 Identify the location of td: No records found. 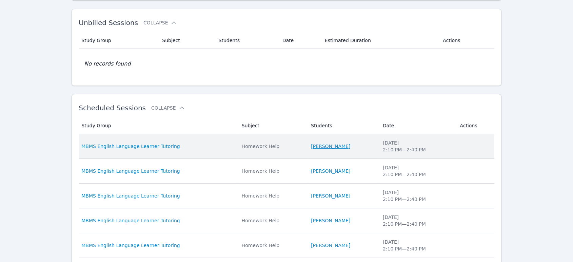
(286, 64).